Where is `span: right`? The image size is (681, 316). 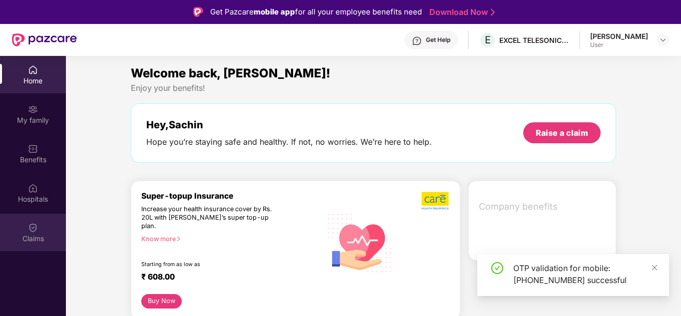
span: right is located at coordinates (178, 239).